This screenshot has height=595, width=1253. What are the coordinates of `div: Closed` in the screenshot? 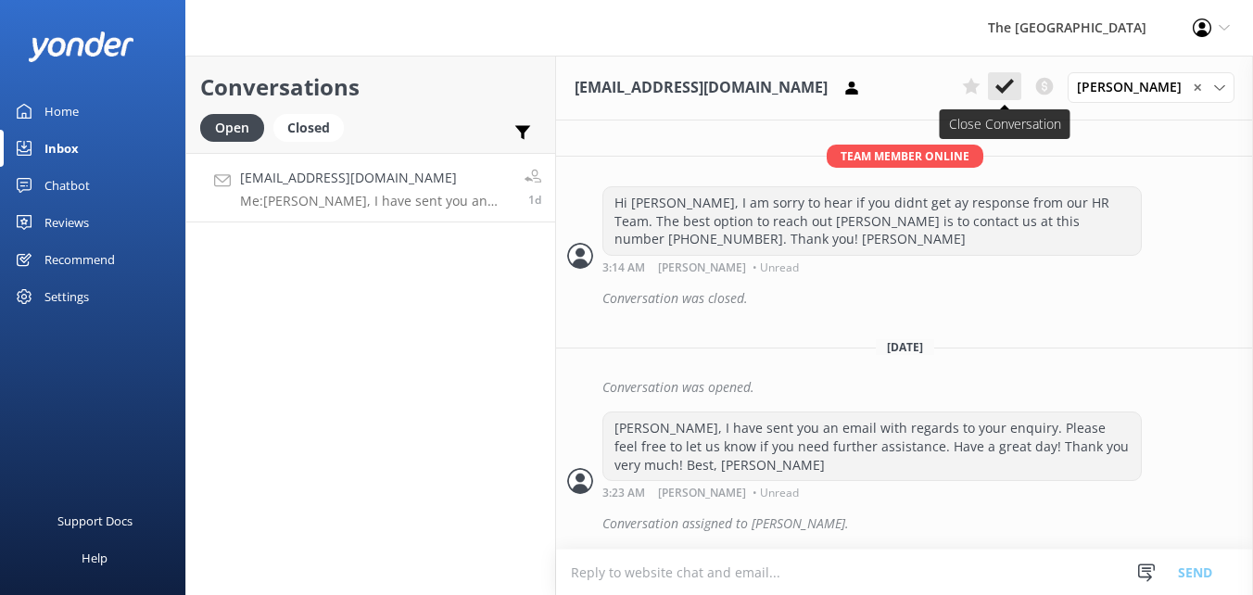 It's located at (309, 128).